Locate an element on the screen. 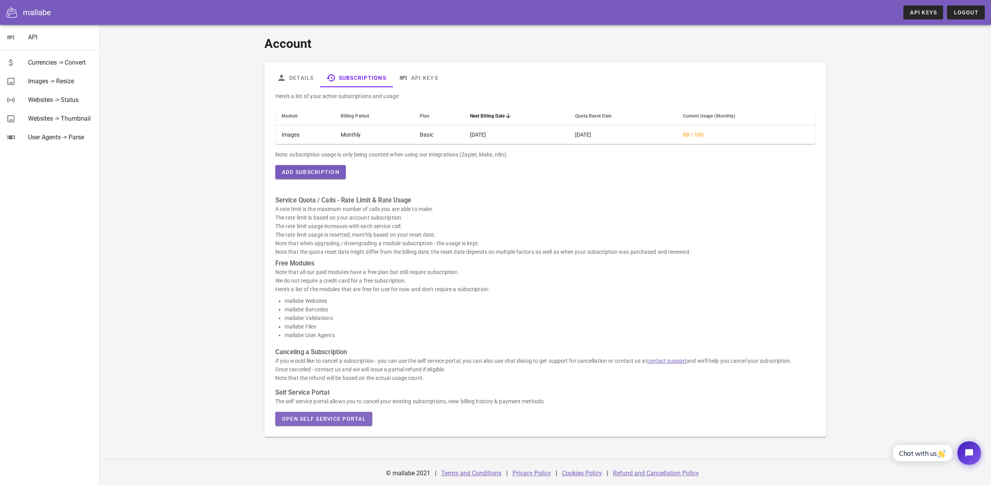  th: Next Billing Date: Sorted descending. Activate to remove sorting. is located at coordinates (517, 116).